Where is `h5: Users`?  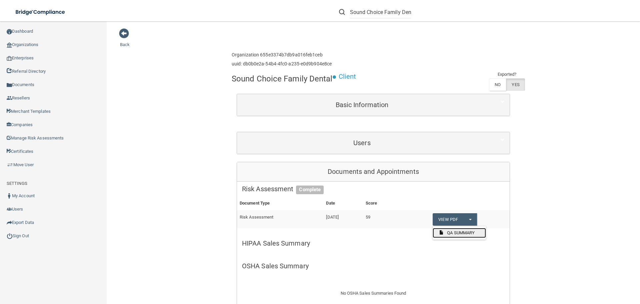 h5: Users is located at coordinates (362, 143).